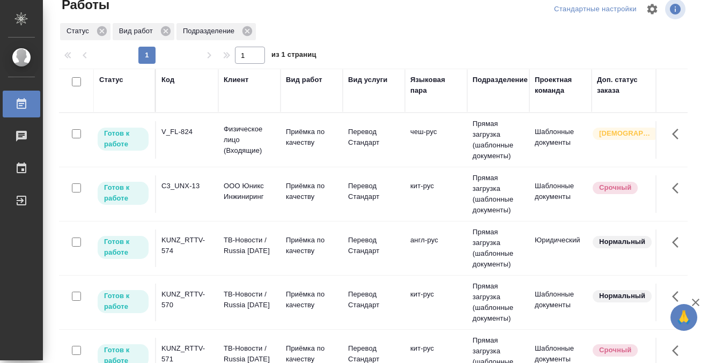 Image resolution: width=708 pixels, height=363 pixels. What do you see at coordinates (138, 31) in the screenshot?
I see `p: Вид работ` at bounding box center [138, 31].